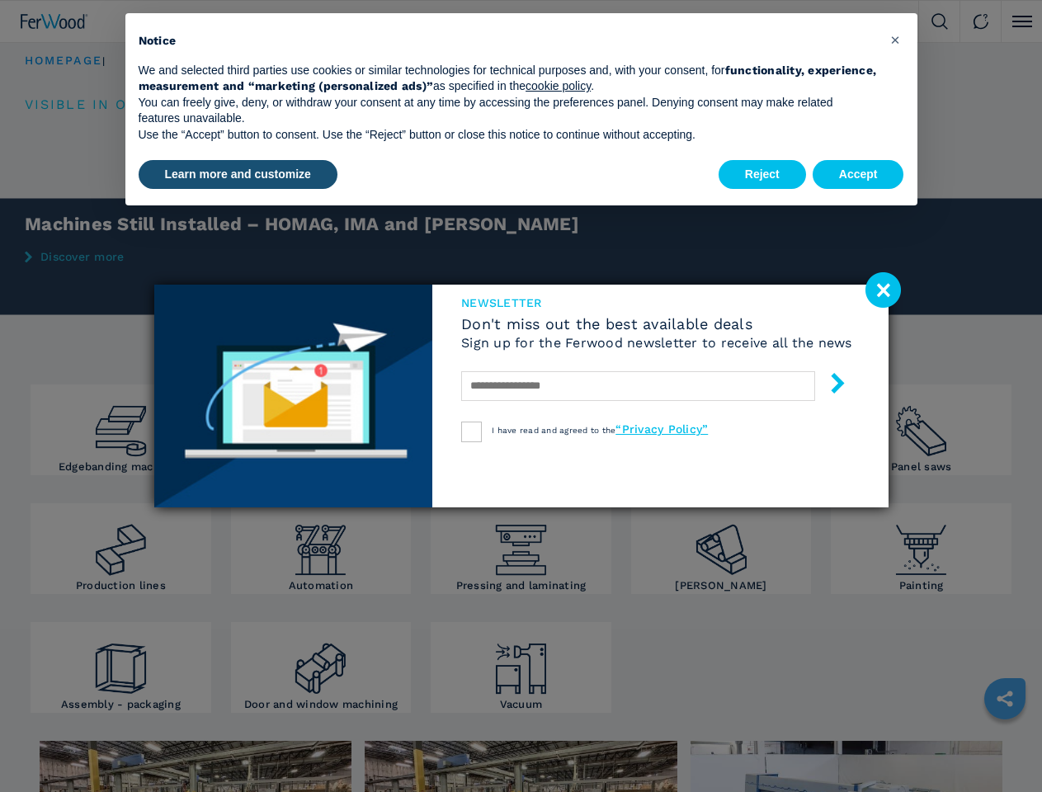  I want to click on button: Accept, so click(858, 175).